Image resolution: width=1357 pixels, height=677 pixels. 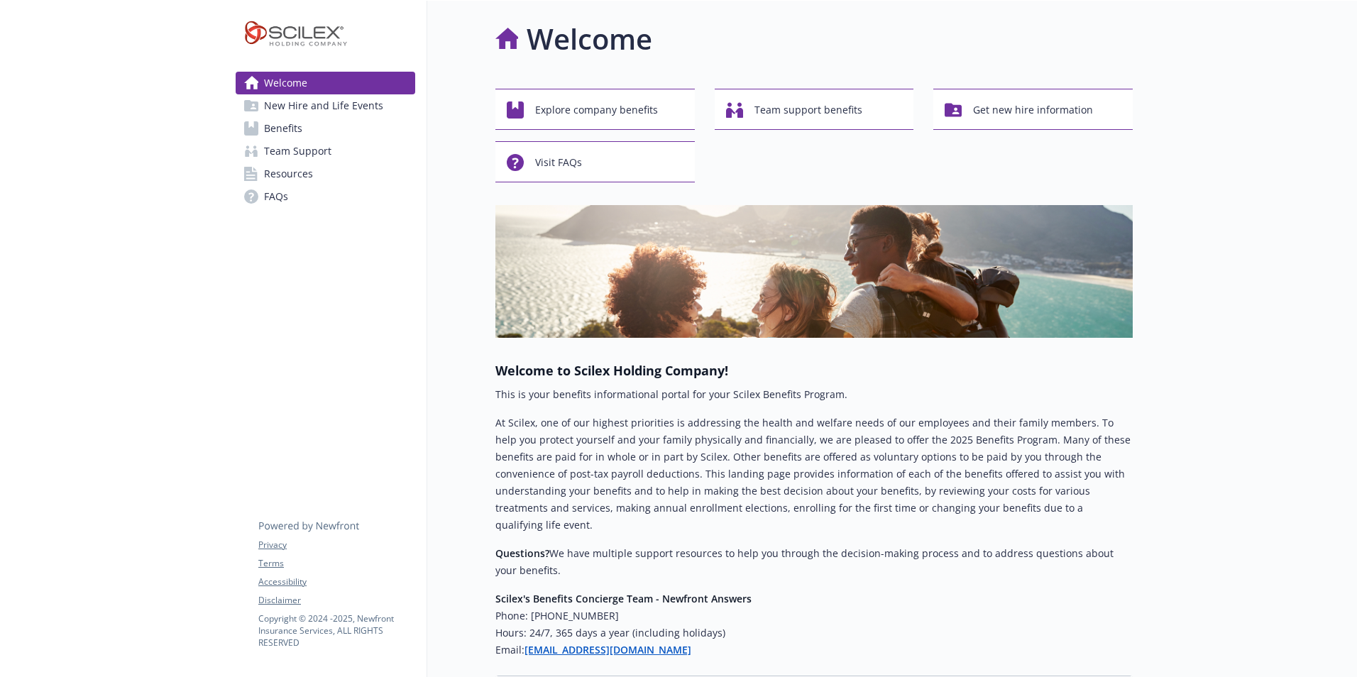 I want to click on p: We have multiple support resources to help you through the decision-making process and to address..., so click(x=814, y=562).